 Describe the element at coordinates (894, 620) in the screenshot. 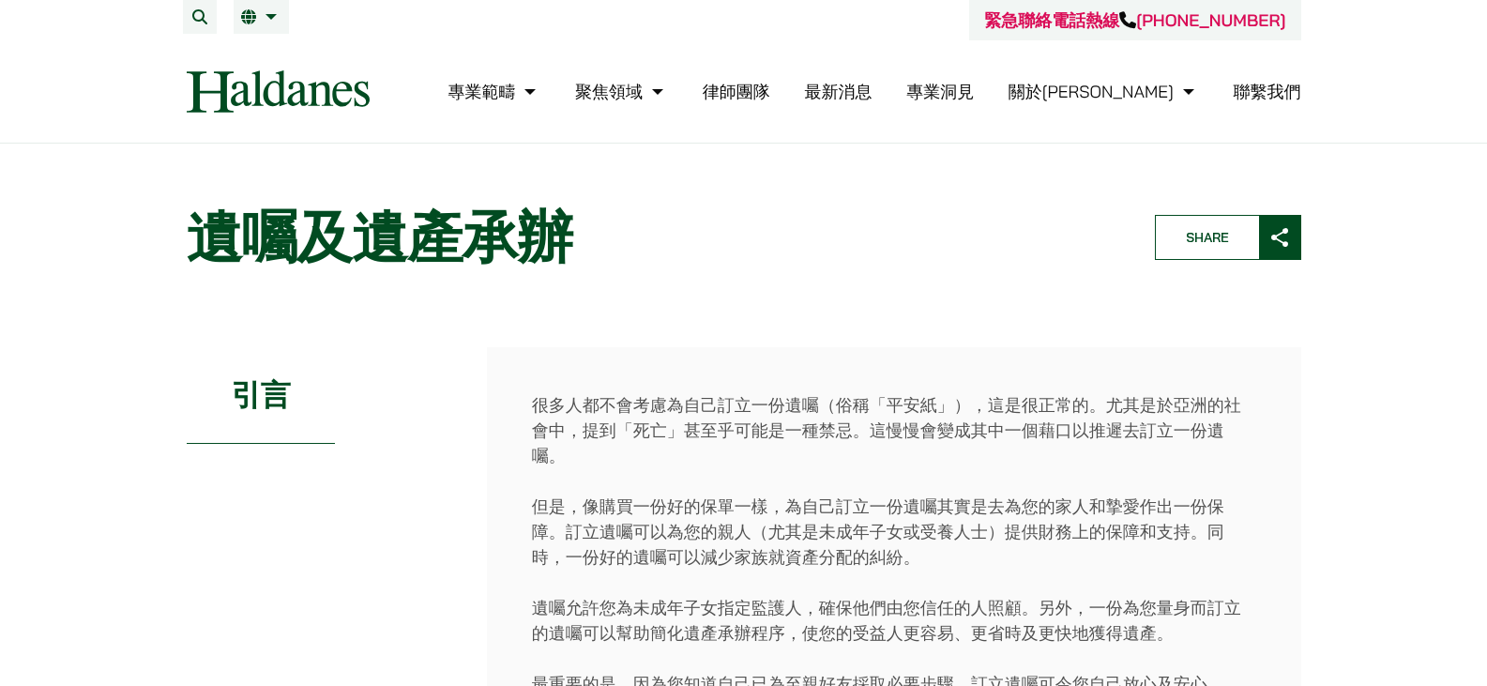

I see `p: 遺囑允許您為未成年子女指定監護人，確保他們由您信任的人照顧。另外，一份為您量身而訂立的遺囑可以幫助簡化遺產承辦程序，使您的受益人更容易、更省時及更快地獲得遺產。` at that location.